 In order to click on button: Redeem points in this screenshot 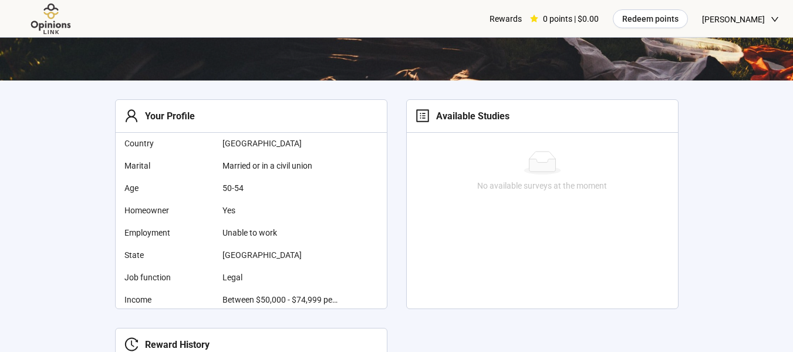, I will do `click(651, 19)`.